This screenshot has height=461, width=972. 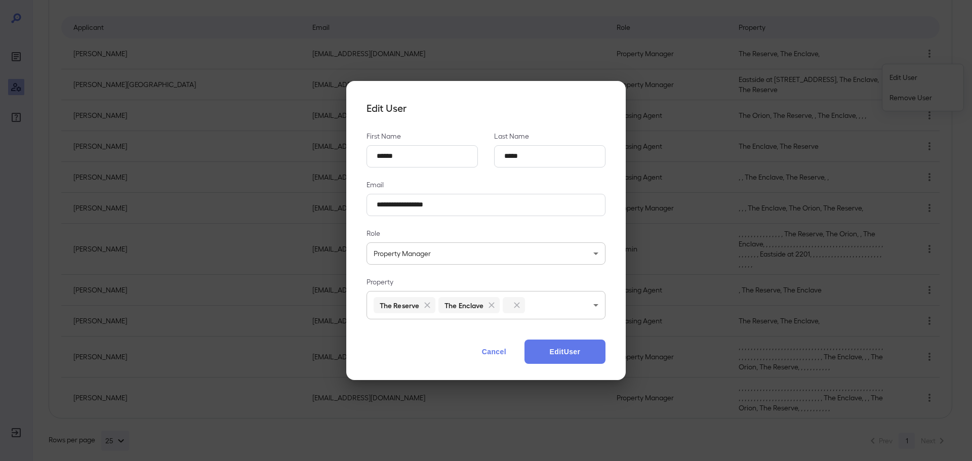 What do you see at coordinates (486, 254) in the screenshot?
I see `div: Property Manager` at bounding box center [486, 254].